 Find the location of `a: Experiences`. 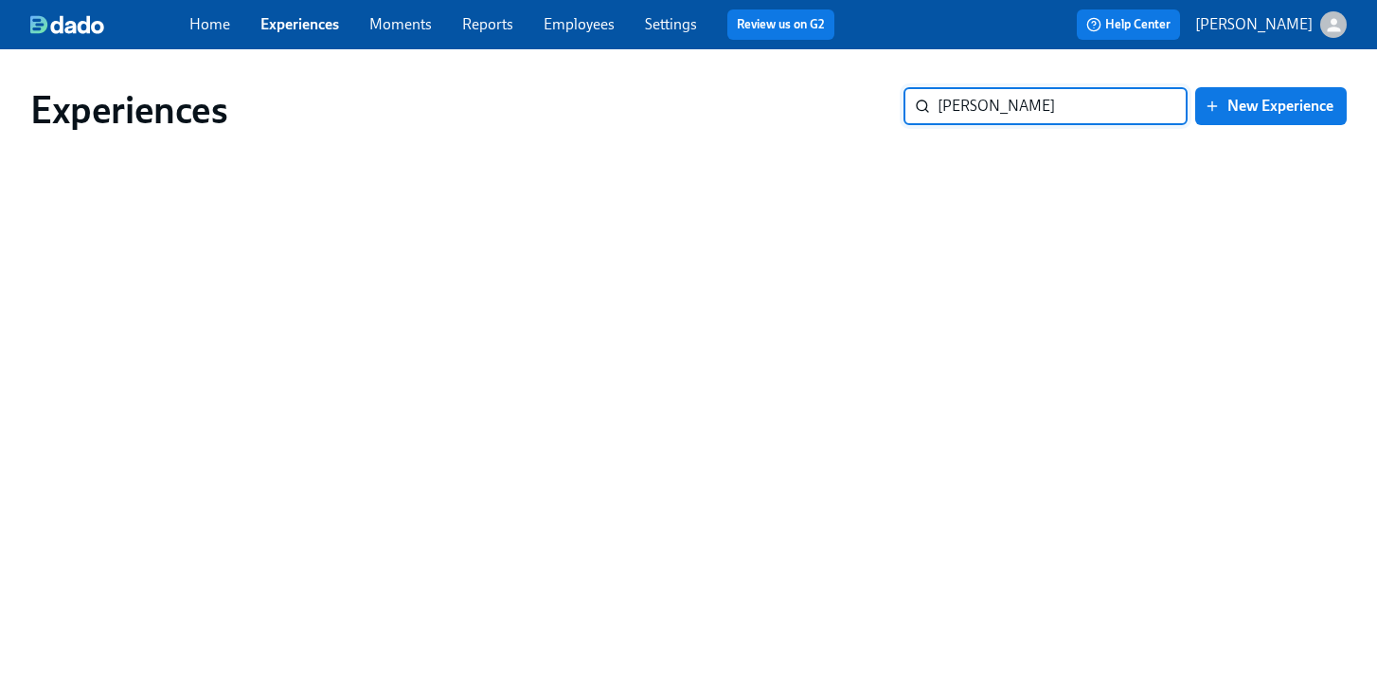

a: Experiences is located at coordinates (299, 24).